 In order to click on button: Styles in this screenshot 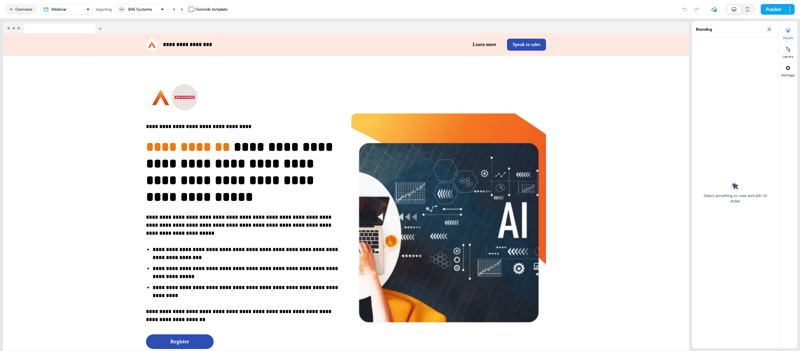, I will do `click(788, 33)`.